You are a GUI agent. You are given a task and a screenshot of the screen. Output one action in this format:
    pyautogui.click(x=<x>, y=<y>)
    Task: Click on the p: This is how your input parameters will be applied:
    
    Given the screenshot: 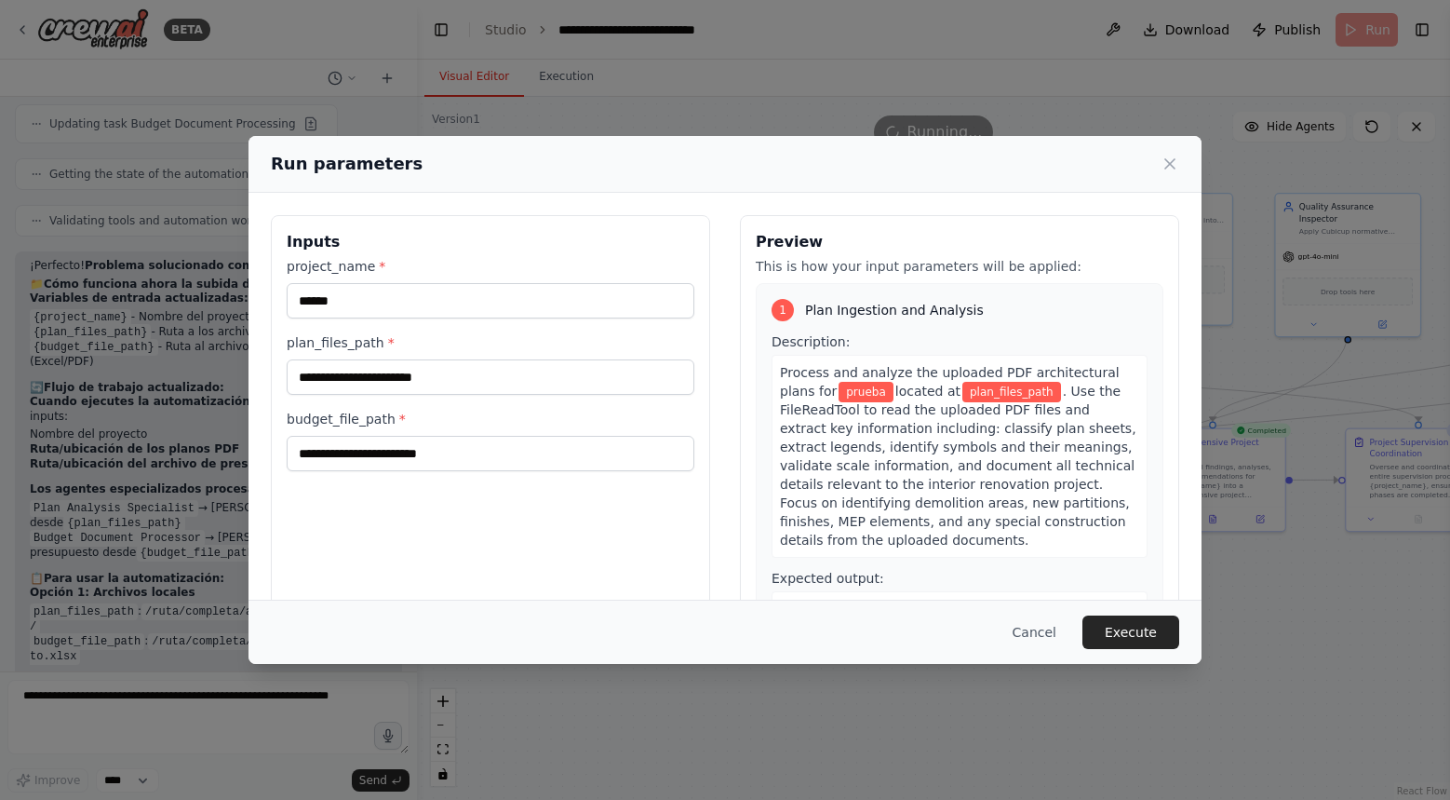 What is the action you would take?
    pyautogui.click(x=960, y=266)
    